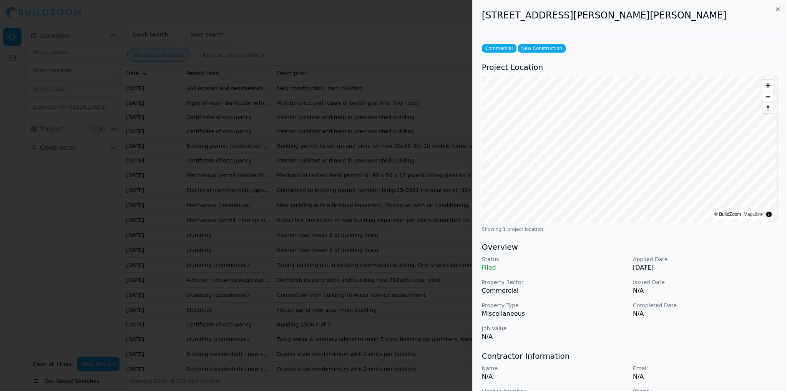 This screenshot has width=787, height=391. I want to click on div: Showing 1 project location, so click(630, 229).